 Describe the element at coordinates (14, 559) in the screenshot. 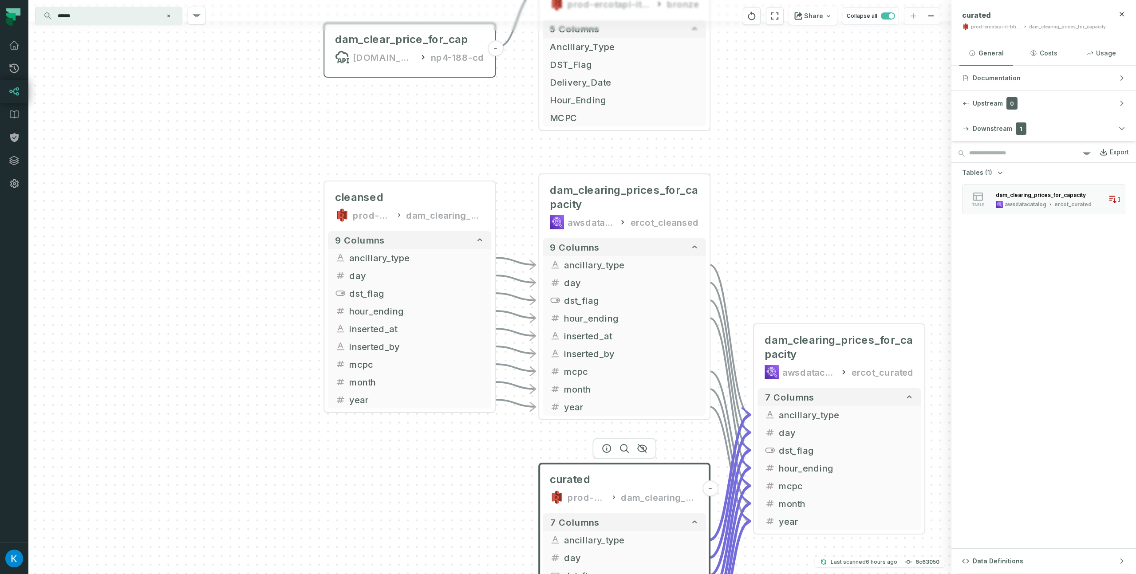

I see `img: avatar of Kosta Shougaev` at that location.